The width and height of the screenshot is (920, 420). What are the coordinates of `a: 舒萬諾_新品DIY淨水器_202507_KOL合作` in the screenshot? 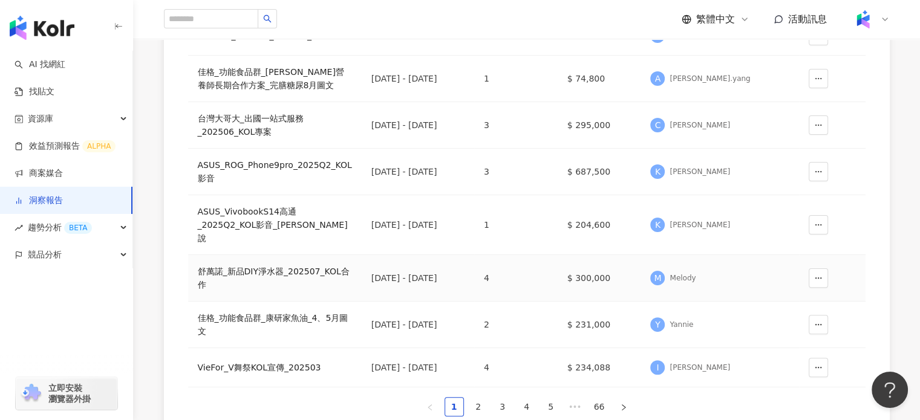 It's located at (274, 278).